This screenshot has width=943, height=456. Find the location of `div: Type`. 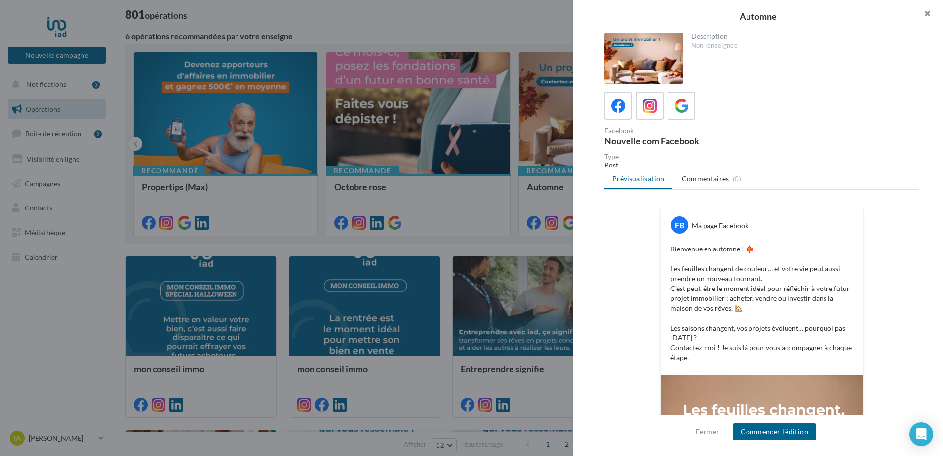

div: Type is located at coordinates (762, 157).